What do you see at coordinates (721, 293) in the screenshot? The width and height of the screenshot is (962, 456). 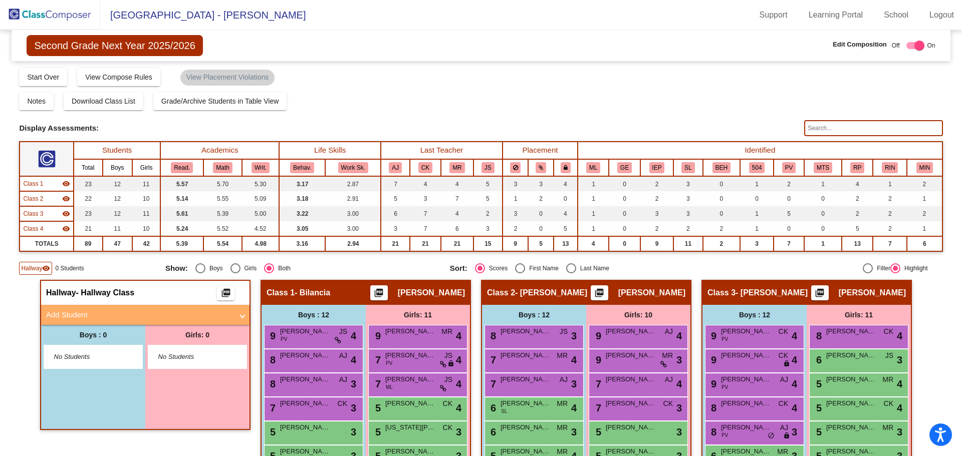 I see `span: Class 3` at bounding box center [721, 293].